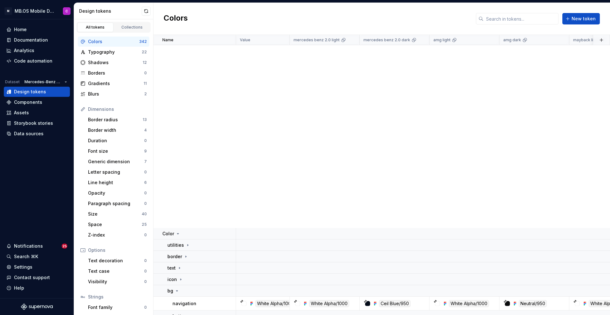 The image size is (610, 315). I want to click on a: Visibility0, so click(117, 282).